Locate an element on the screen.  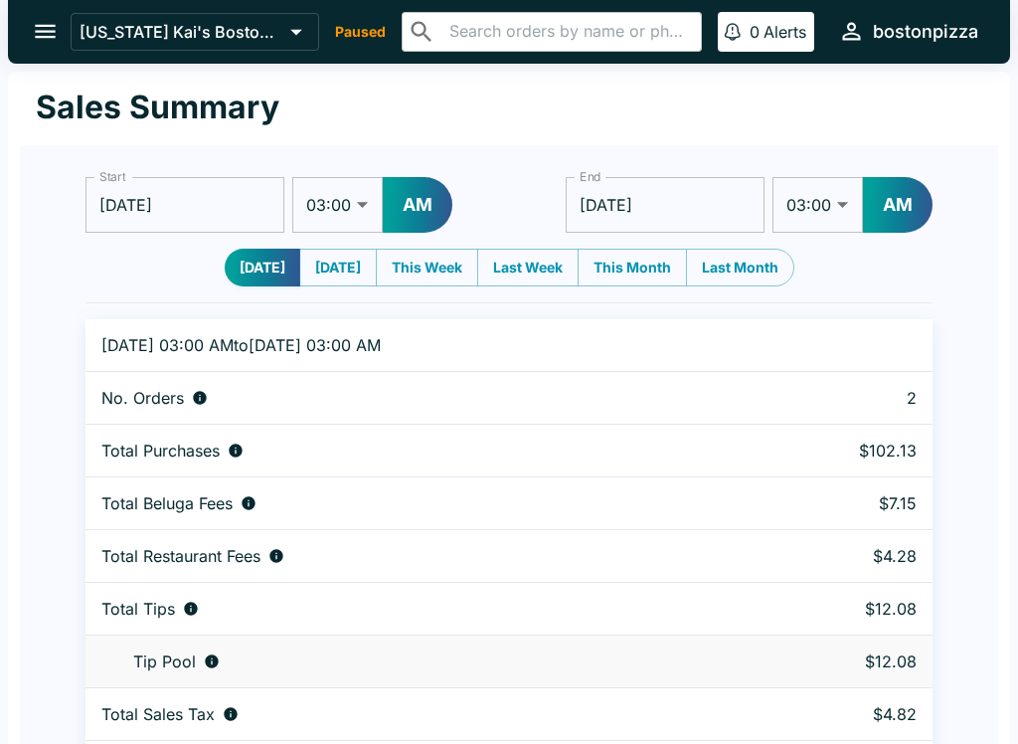
button: Last Week is located at coordinates (528, 267).